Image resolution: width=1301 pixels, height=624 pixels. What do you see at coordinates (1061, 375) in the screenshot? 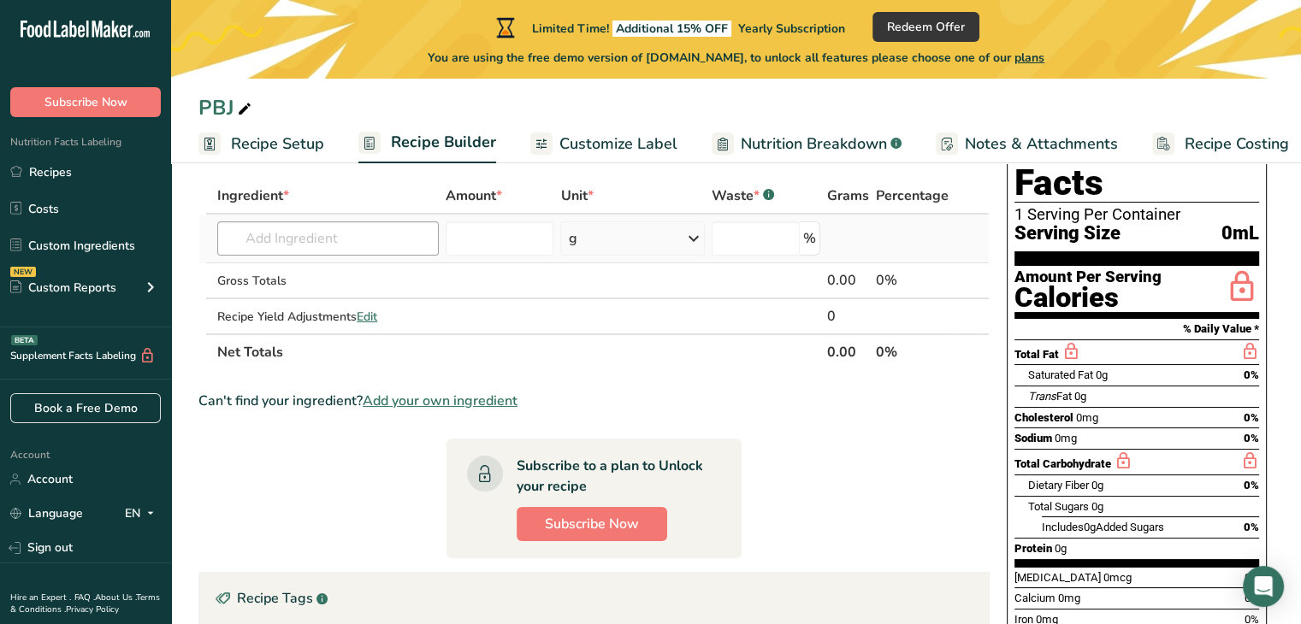
I see `span: Saturated Fat` at bounding box center [1061, 375].